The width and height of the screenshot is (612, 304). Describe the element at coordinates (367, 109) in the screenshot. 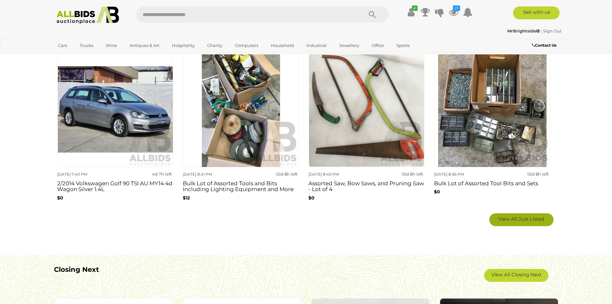

I see `img: Assorted Saw, Bow Saws, and Pruning Saw - Lot of 4` at that location.